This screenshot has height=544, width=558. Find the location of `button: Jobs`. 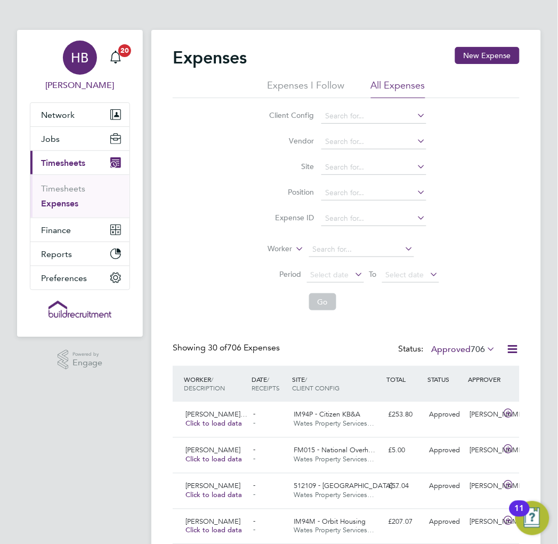

button: Jobs is located at coordinates (80, 139).